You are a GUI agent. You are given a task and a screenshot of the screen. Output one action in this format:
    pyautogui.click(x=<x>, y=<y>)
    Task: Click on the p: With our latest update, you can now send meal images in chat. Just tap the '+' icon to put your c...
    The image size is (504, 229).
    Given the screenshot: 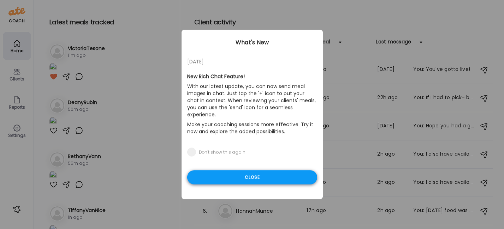 What is the action you would take?
    pyautogui.click(x=252, y=101)
    